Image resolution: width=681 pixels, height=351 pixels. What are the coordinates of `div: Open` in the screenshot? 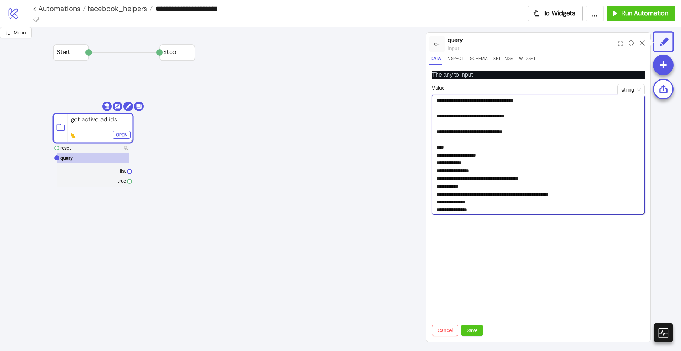 It's located at (122, 135).